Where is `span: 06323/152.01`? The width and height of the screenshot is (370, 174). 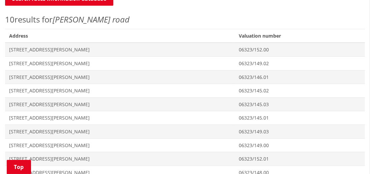
span: 06323/152.01 is located at coordinates (299, 159).